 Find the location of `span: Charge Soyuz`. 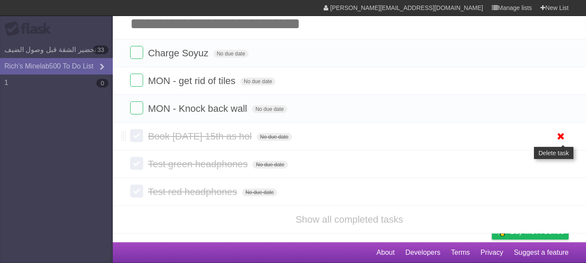

span: Charge Soyuz is located at coordinates (179, 53).